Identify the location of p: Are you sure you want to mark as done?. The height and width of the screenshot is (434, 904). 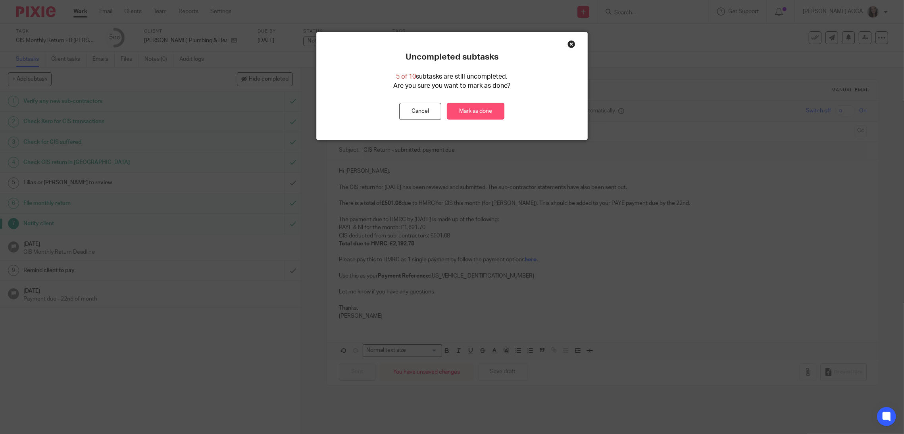
(452, 86).